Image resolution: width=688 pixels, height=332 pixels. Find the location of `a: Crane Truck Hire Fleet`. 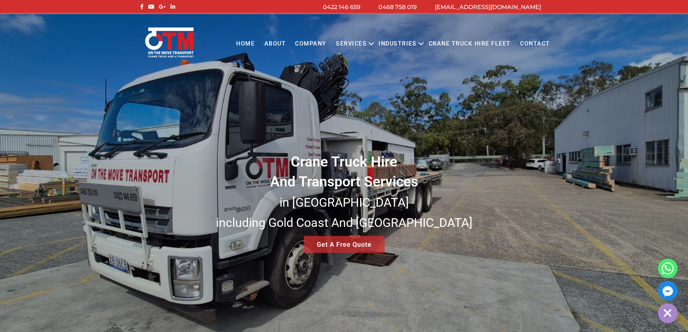

a: Crane Truck Hire Fleet is located at coordinates (469, 44).